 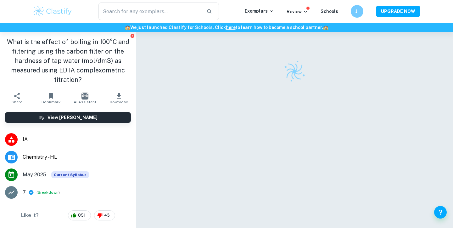 I want to click on span: 43, so click(x=107, y=215).